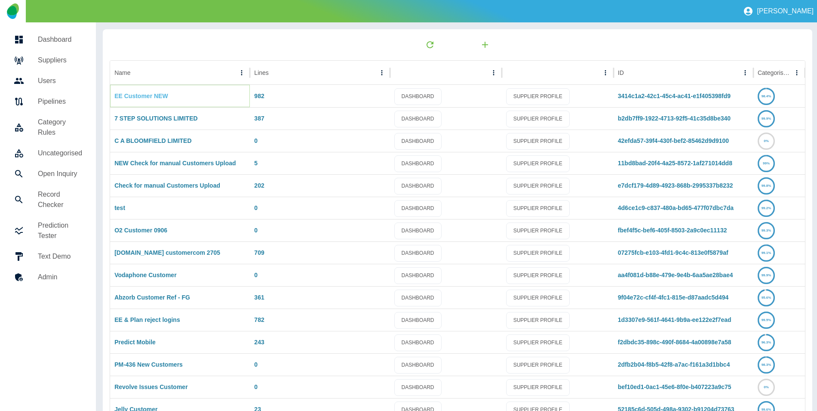  I want to click on a: Users, so click(48, 81).